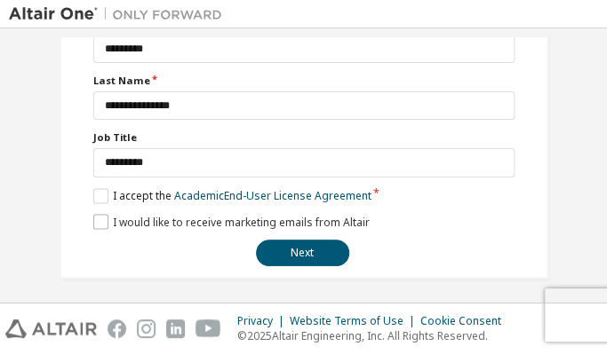  What do you see at coordinates (146, 329) in the screenshot?
I see `img: instagram.svg` at bounding box center [146, 329].